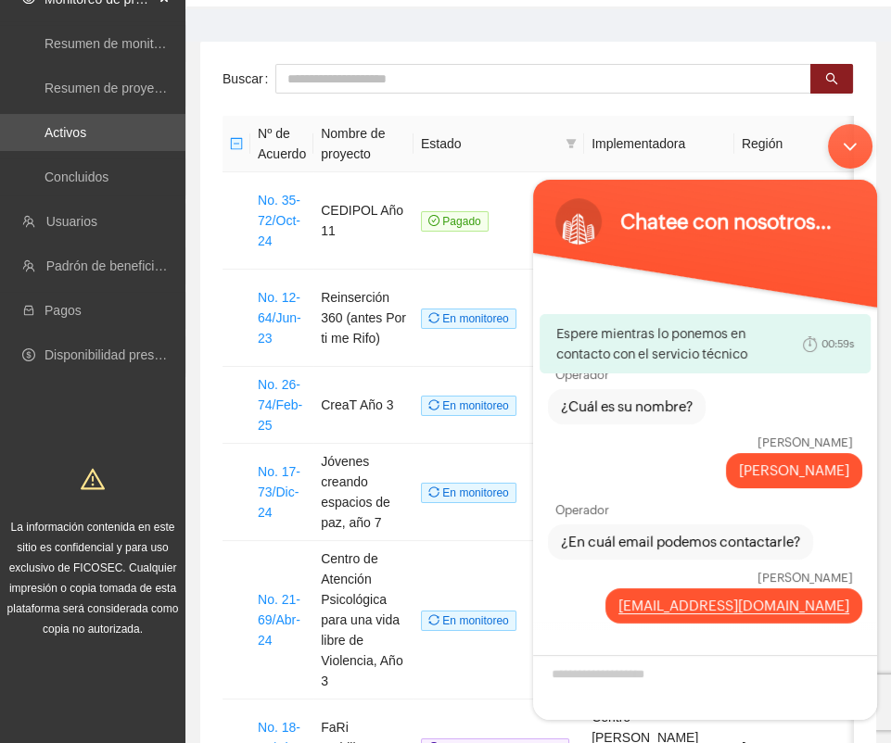  What do you see at coordinates (454, 222) in the screenshot?
I see `span: Pagado` at bounding box center [454, 222].